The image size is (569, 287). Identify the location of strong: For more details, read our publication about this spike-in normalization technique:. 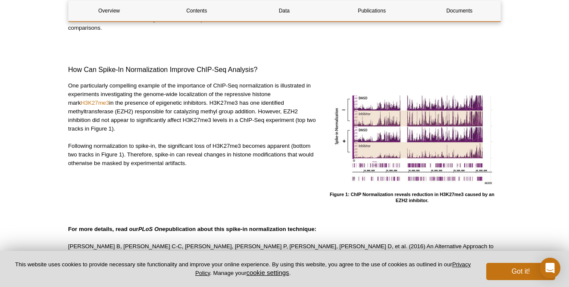
(192, 229).